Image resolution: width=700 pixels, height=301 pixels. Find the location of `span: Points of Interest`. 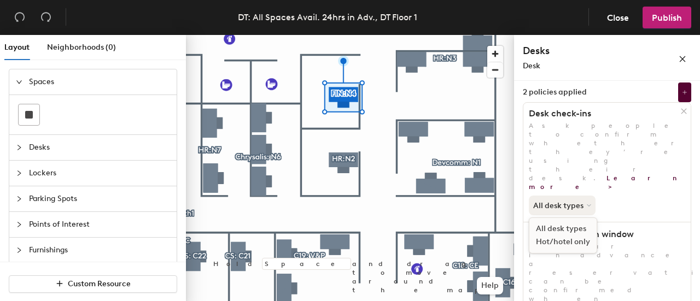

span: Points of Interest is located at coordinates (100, 225).